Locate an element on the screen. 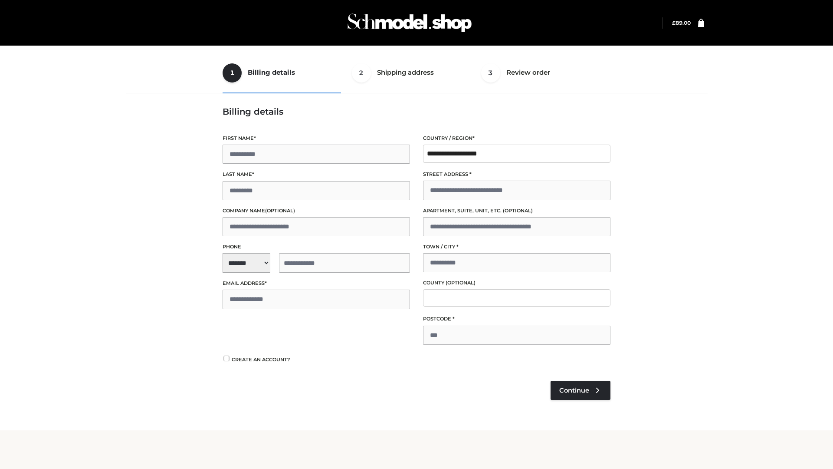 This screenshot has width=833, height=469. input: Create an account? is located at coordinates (226, 358).